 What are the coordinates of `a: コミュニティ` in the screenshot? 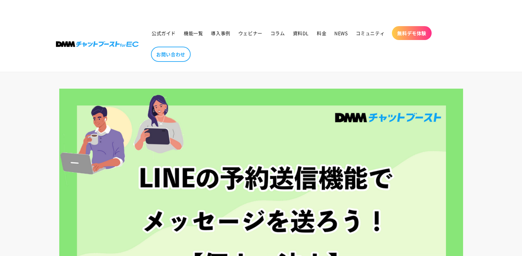 It's located at (371, 33).